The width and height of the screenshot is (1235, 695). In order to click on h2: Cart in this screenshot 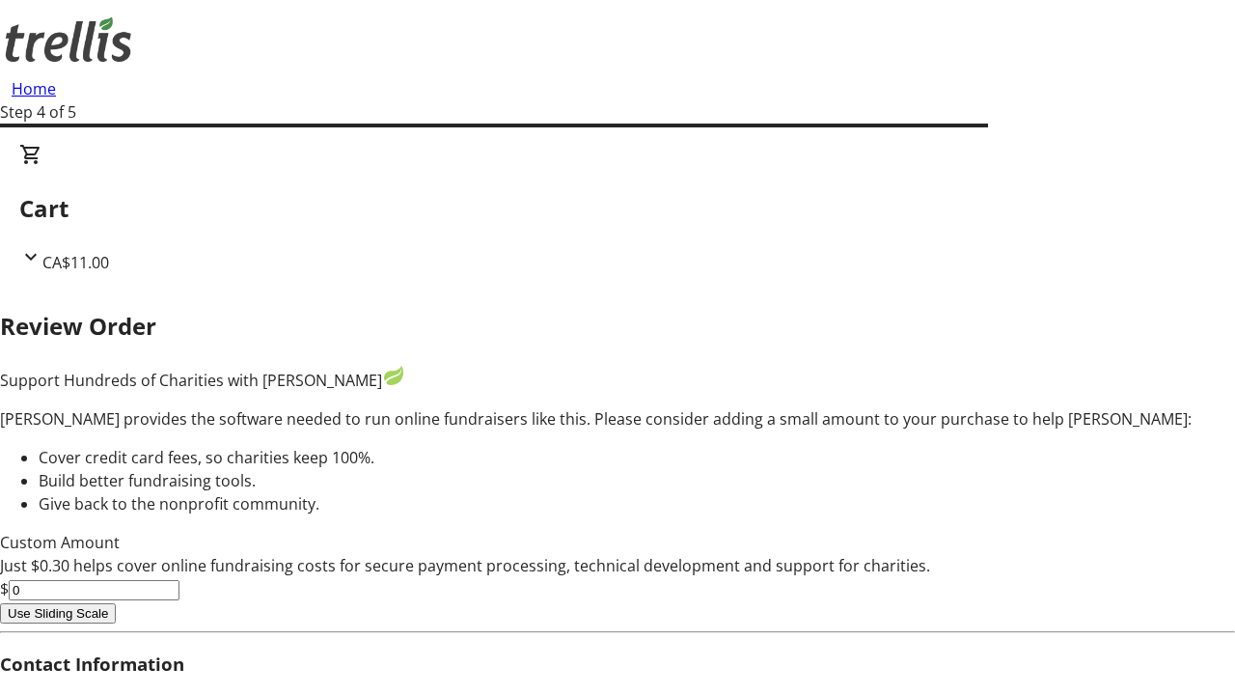, I will do `click(618, 208)`.